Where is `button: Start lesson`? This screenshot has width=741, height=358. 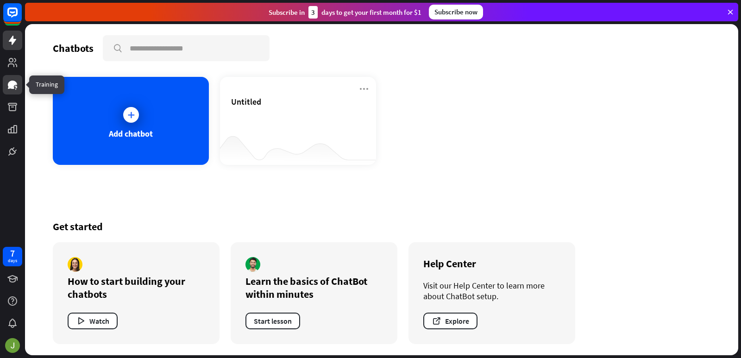 button: Start lesson is located at coordinates (273, 321).